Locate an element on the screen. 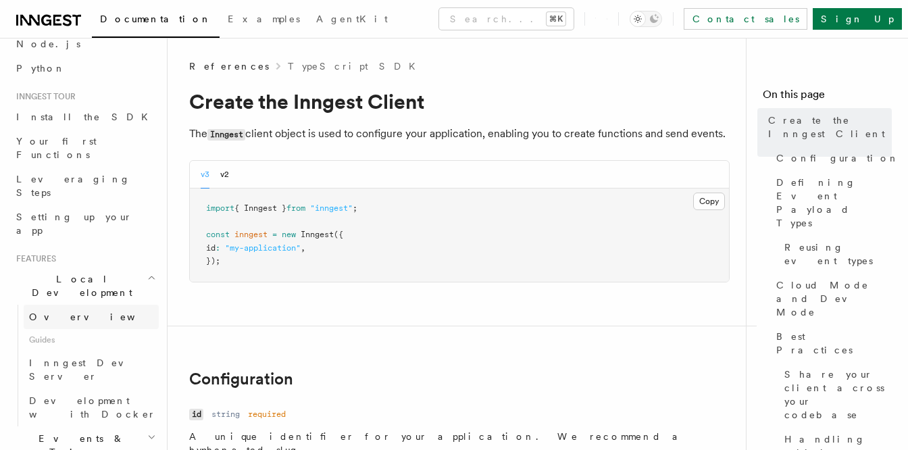 This screenshot has width=908, height=450. span: Features is located at coordinates (33, 259).